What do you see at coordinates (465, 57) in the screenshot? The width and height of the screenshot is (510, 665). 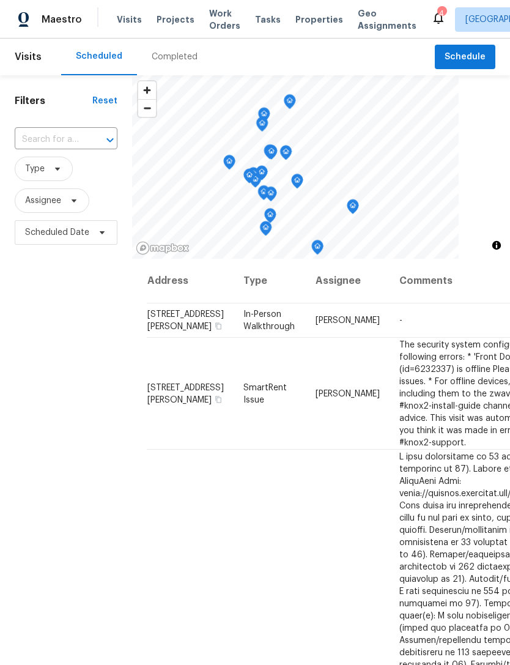 I see `button: Schedule` at bounding box center [465, 57].